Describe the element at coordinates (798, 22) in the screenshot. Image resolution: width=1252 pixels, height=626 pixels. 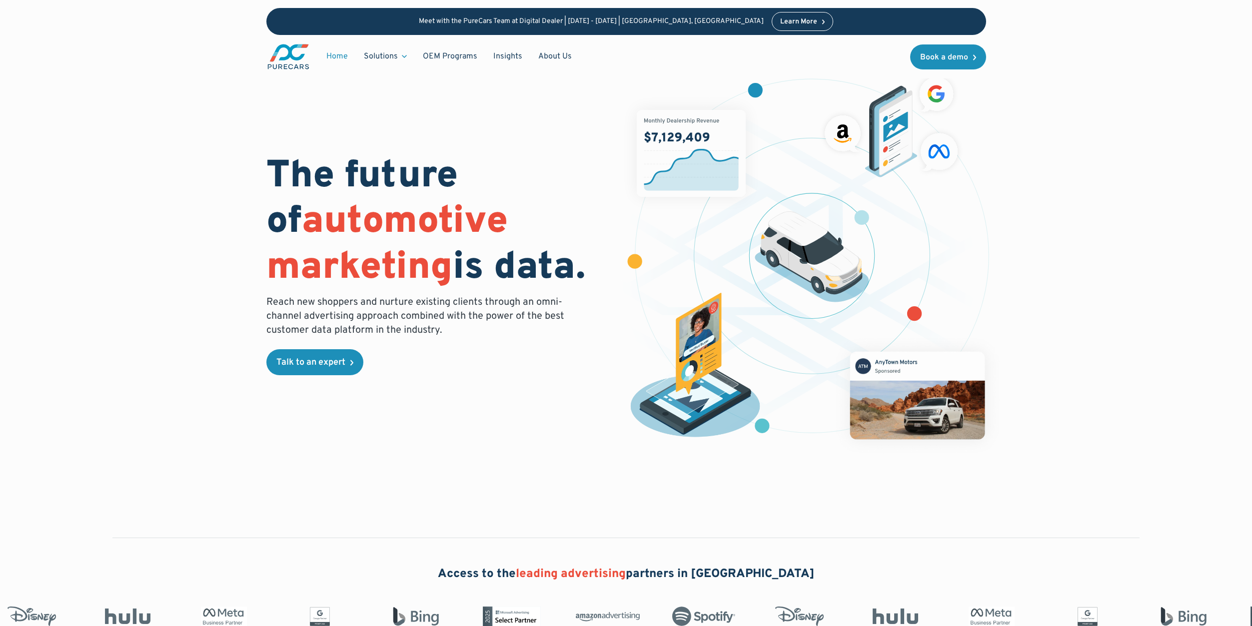
I see `div: Learn More` at that location.